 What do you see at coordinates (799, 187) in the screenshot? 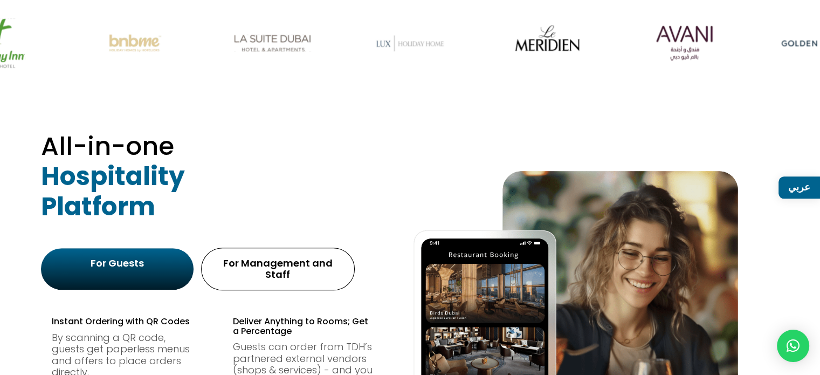
I see `a: عربي` at bounding box center [799, 187].